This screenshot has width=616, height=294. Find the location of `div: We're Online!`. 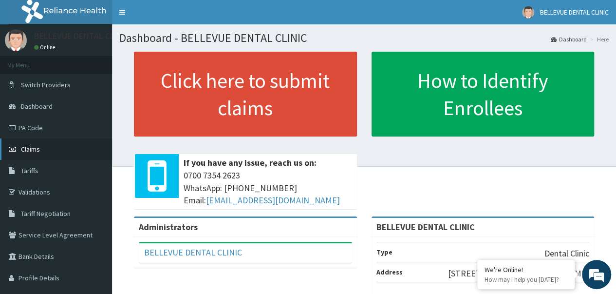

div: We're Online! is located at coordinates (526, 269).